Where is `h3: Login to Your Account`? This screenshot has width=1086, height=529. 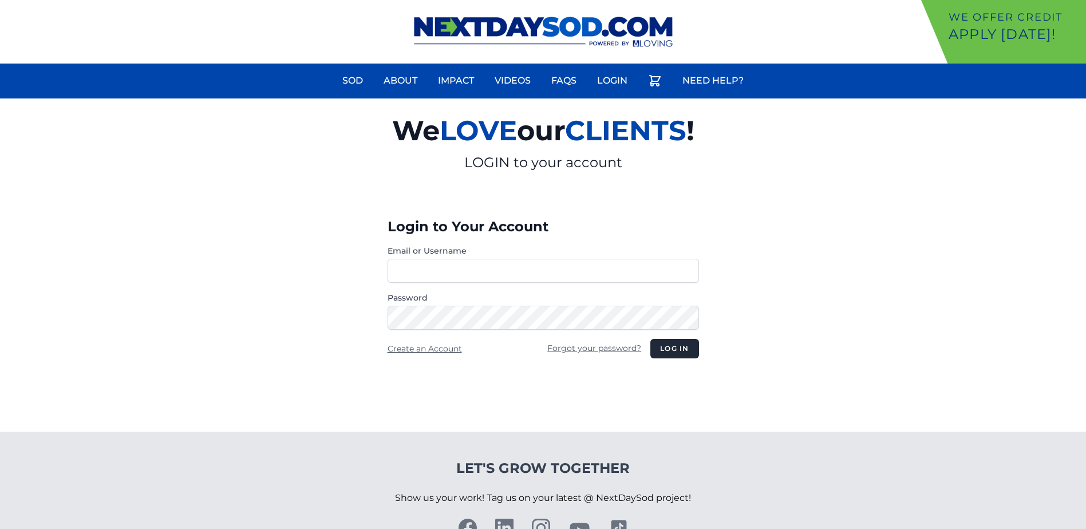
h3: Login to Your Account is located at coordinates (543, 227).